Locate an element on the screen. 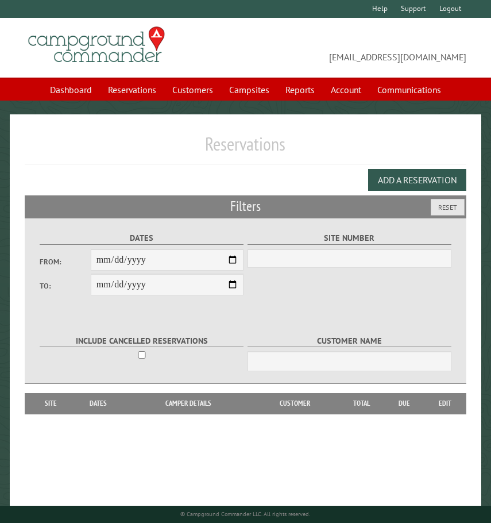 The width and height of the screenshot is (491, 523). img: Campground Commander is located at coordinates (96, 45).